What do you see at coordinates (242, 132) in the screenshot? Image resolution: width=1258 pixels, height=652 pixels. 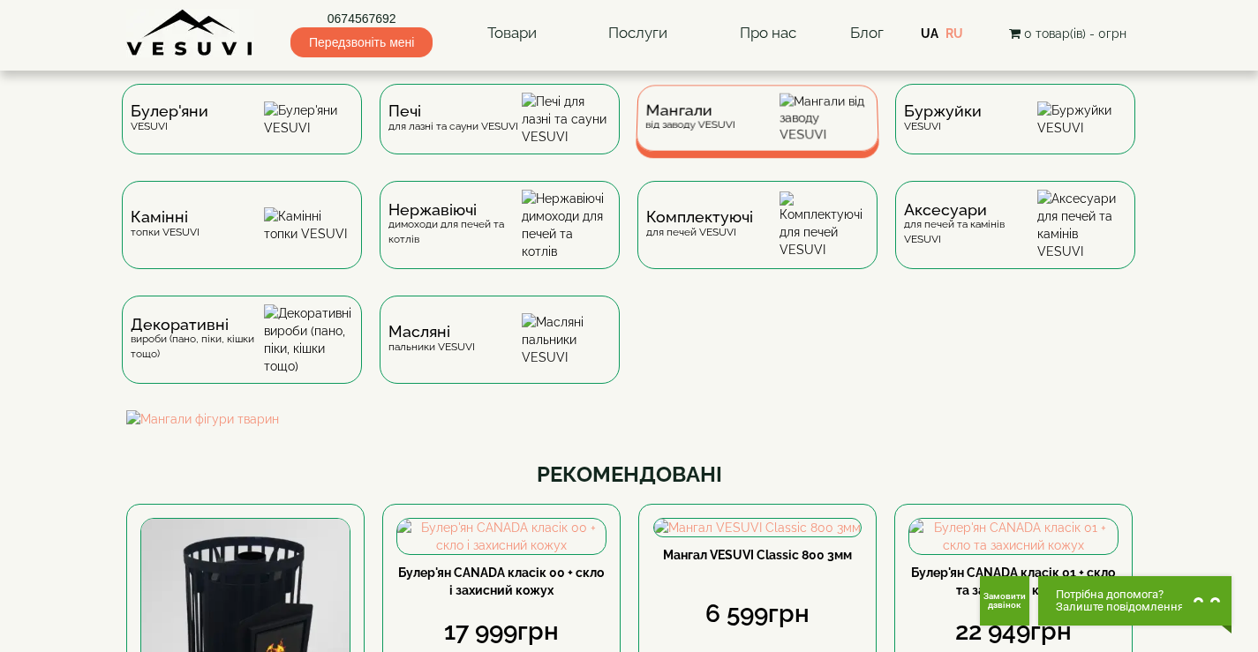 I see `a: Булер'яниVESUVI Булер'яни VESUVI` at bounding box center [242, 132].